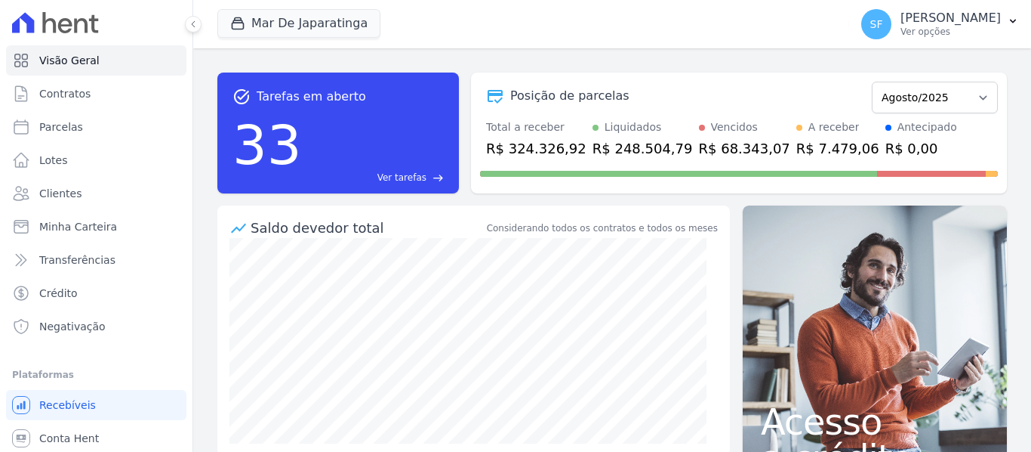  Describe the element at coordinates (96, 260) in the screenshot. I see `a: Transferências` at that location.